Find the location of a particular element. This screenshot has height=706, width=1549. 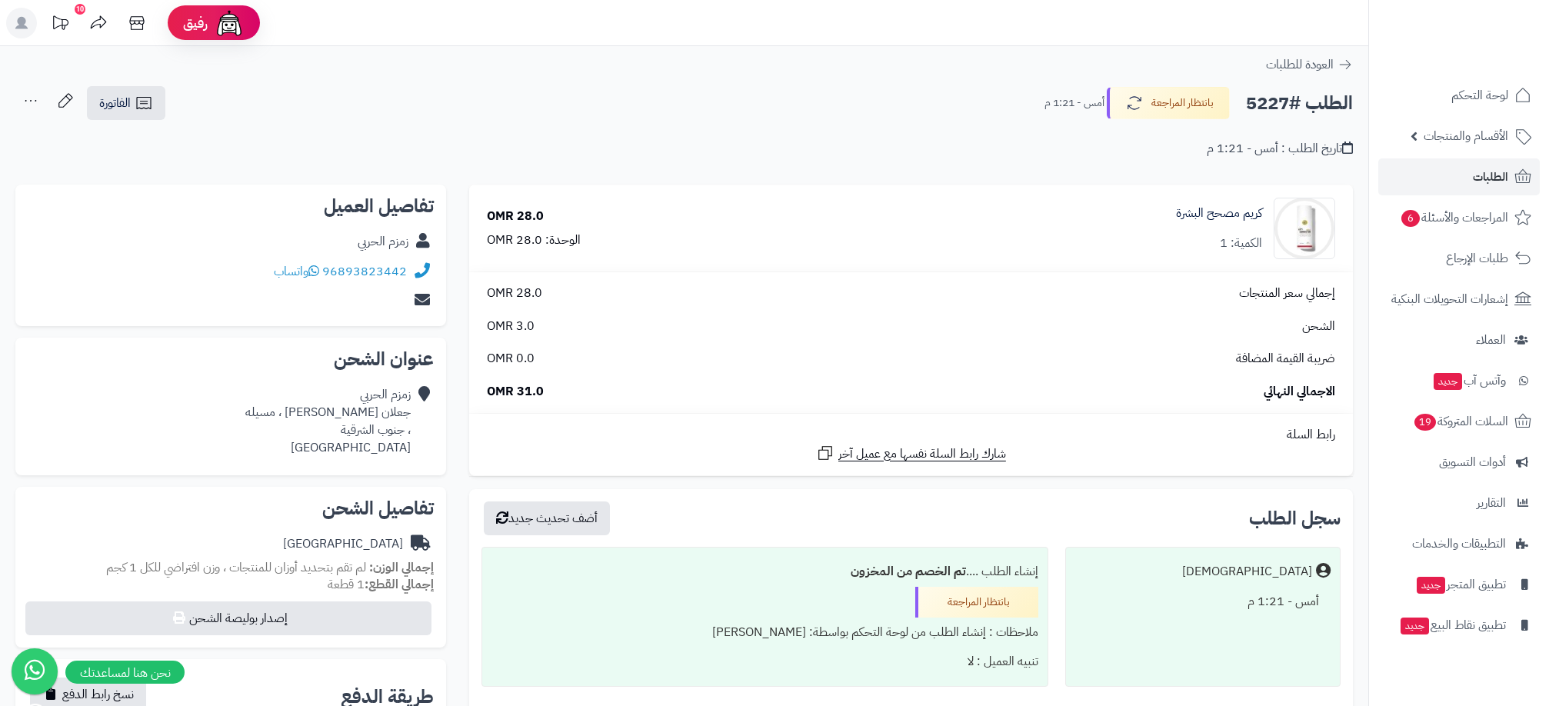

img: 1739574034-cm4q23r2z0e1f01kldwat3g4p__D9_83_D8_B1_D9_8A_D9_85__D9_85_D8_B5_D8_AD_D8_AD__D8_A7_D9_... is located at coordinates (1304, 228).